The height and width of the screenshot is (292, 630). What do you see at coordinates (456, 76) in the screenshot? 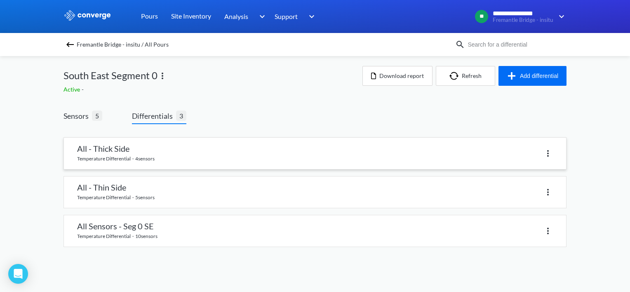
I see `img: icon-refresh.svg` at bounding box center [456, 76].